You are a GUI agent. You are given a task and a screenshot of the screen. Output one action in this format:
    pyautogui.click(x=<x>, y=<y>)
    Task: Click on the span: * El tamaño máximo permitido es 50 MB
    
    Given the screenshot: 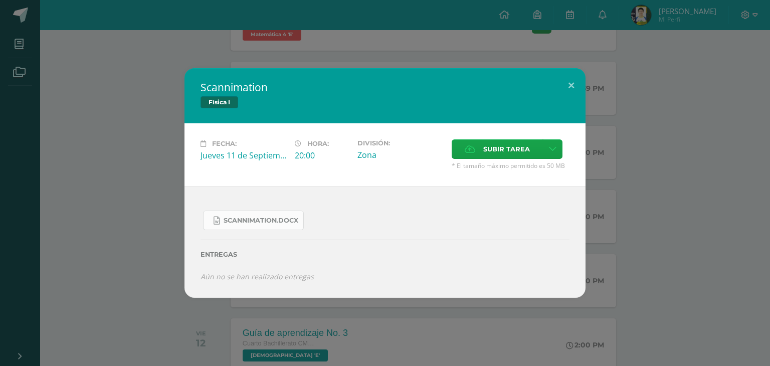 What is the action you would take?
    pyautogui.click(x=511, y=166)
    